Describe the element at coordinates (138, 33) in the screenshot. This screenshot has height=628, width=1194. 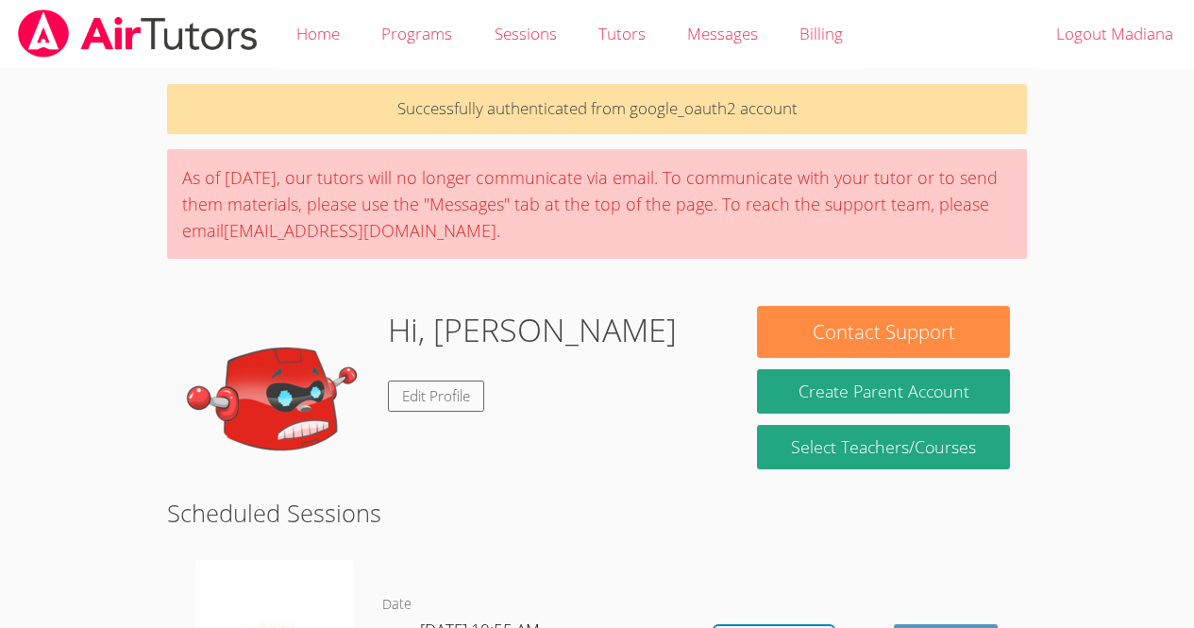
I see `img: airtutors_banner-c4298cdbf04f3fff15de1276eac7730deb9818008684d7c2e4769d2f7ddbe033.png` at that location.